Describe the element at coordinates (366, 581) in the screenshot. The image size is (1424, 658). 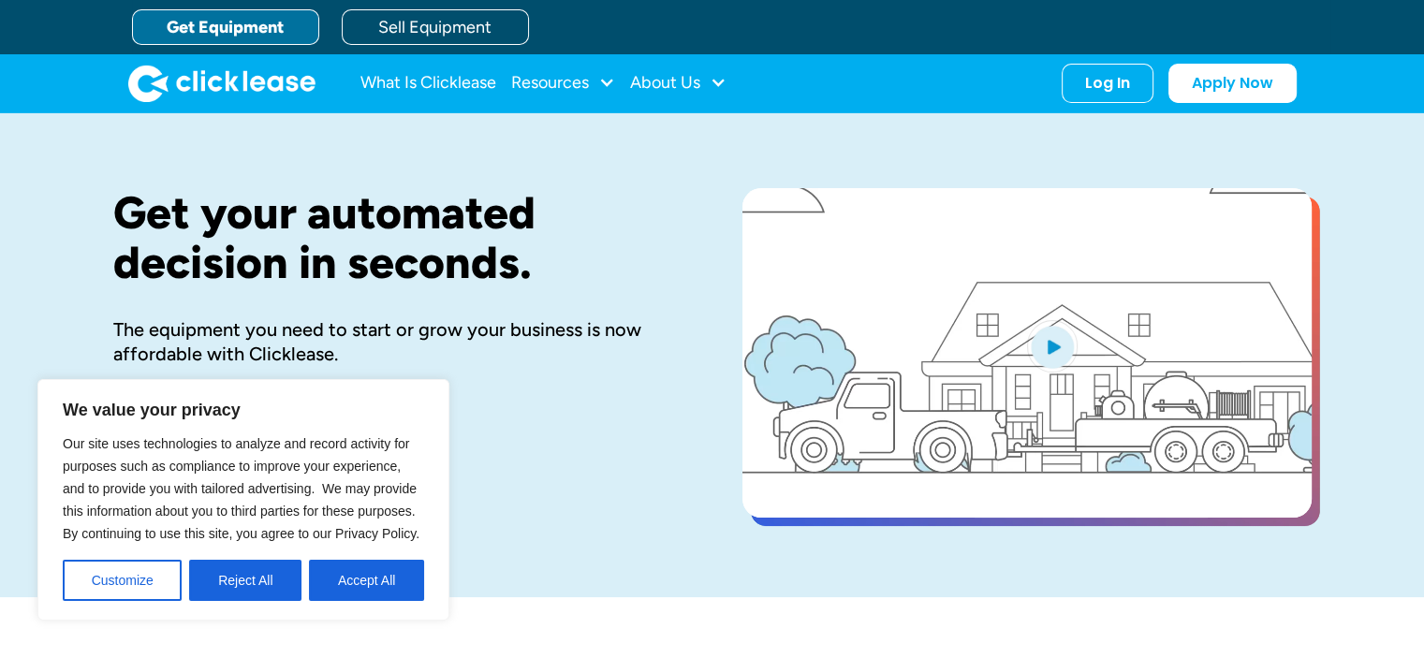
I see `button: Accept All` at that location.